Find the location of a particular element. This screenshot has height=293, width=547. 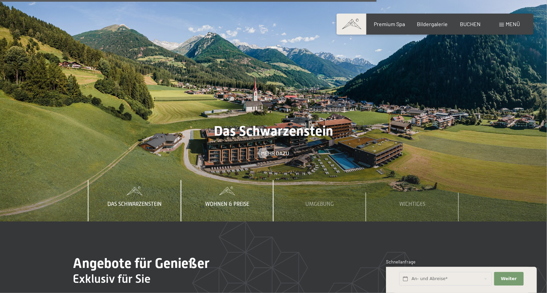

span: Wohnen & Preise is located at coordinates (227, 204).